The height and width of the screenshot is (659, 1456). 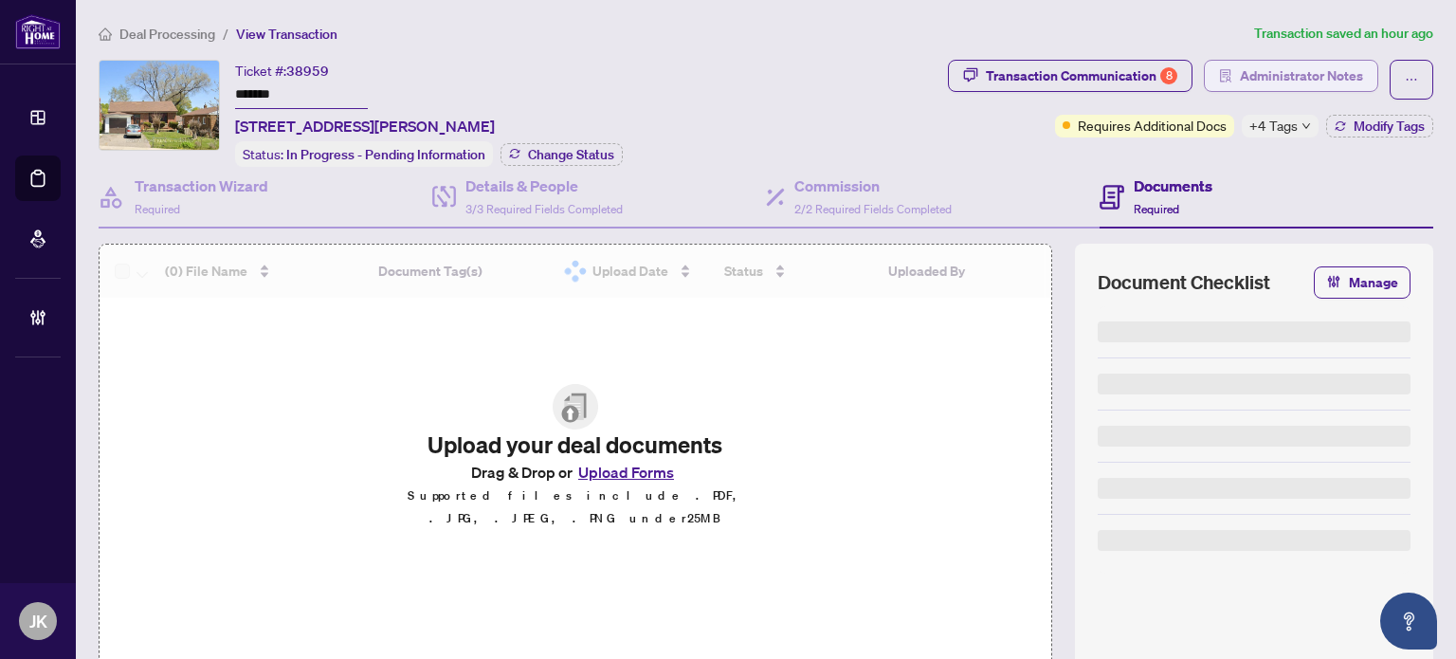 What do you see at coordinates (364, 154) in the screenshot?
I see `div: Status:` at bounding box center [364, 154].